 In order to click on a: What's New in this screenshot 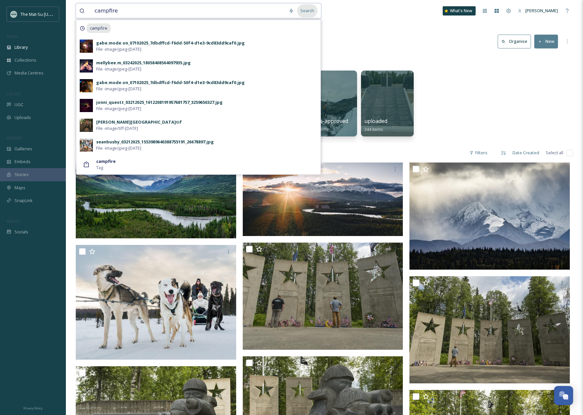, I will do `click(459, 11)`.